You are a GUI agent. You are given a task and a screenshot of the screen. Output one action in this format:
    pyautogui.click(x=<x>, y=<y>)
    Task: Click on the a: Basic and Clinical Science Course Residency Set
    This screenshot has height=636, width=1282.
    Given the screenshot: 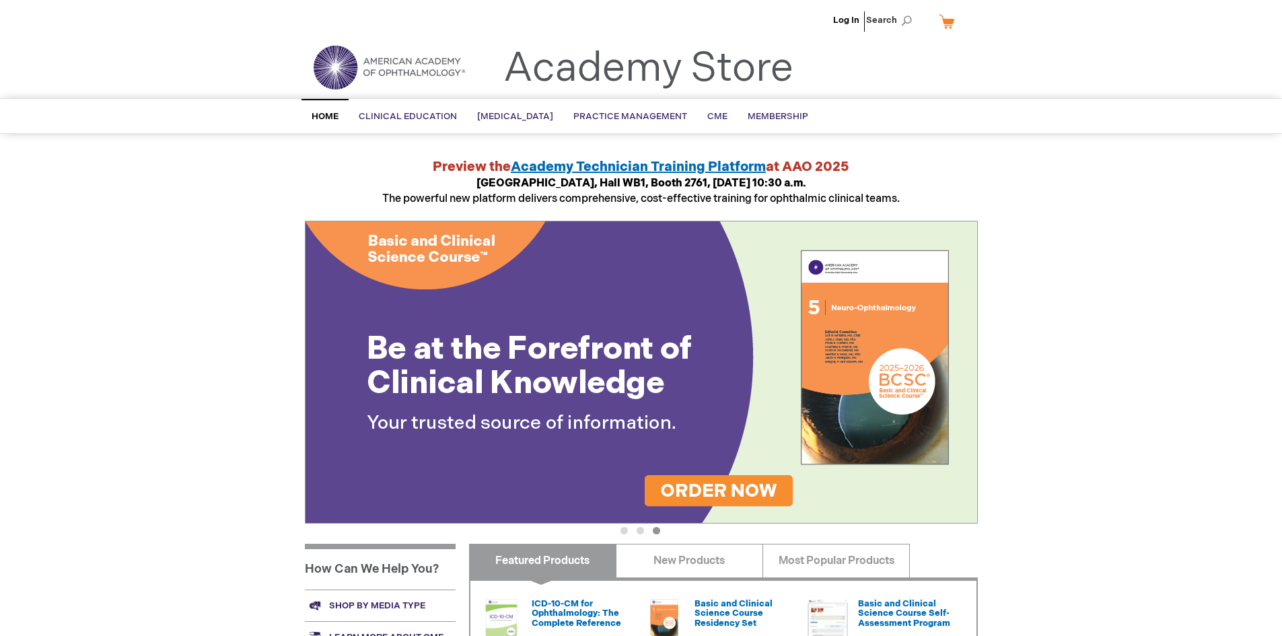 What is the action you would take?
    pyautogui.click(x=734, y=613)
    